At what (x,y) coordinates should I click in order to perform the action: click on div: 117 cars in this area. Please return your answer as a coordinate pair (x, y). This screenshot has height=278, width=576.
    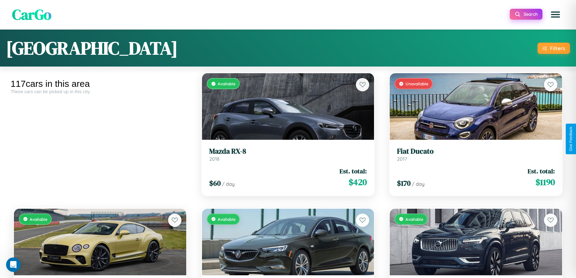
    Looking at the image, I should click on (100, 84).